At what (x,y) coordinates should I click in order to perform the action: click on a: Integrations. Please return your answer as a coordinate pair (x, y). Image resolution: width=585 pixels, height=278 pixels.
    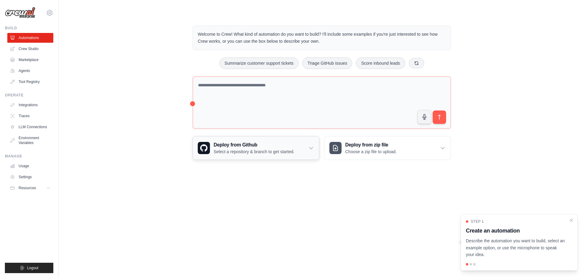
    Looking at the image, I should click on (30, 105).